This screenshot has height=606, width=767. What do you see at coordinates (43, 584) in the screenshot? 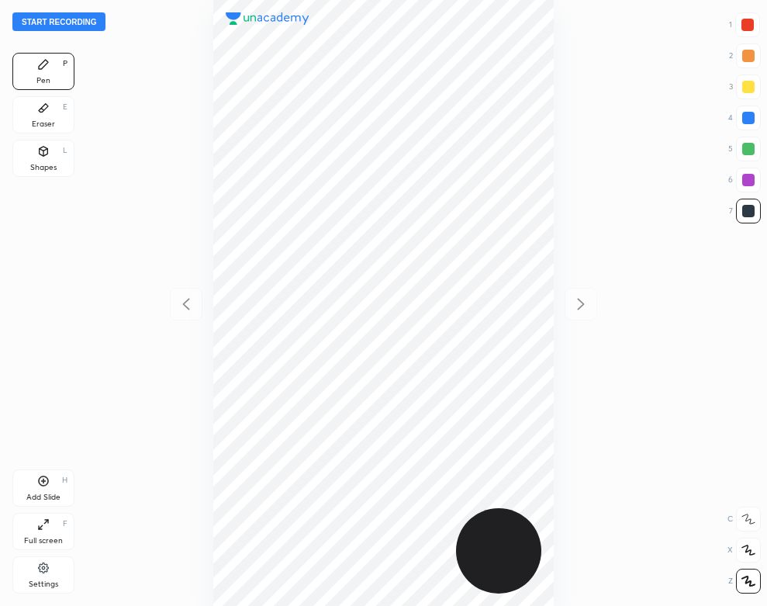
I see `div: Settings` at bounding box center [43, 584].